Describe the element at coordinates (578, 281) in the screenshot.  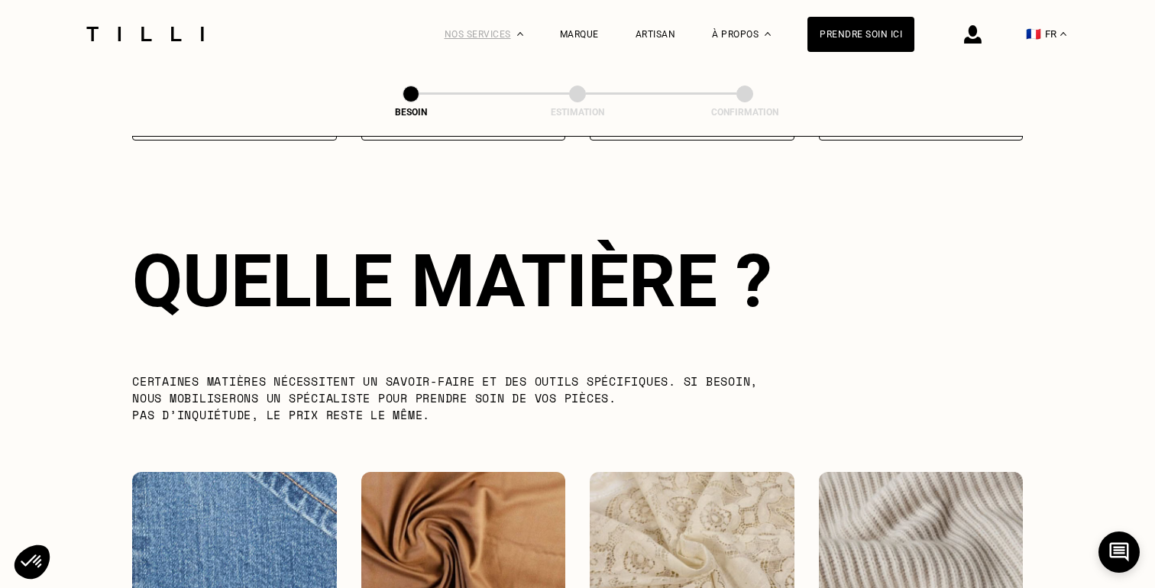
I see `div: Quelle matière ?` at that location.